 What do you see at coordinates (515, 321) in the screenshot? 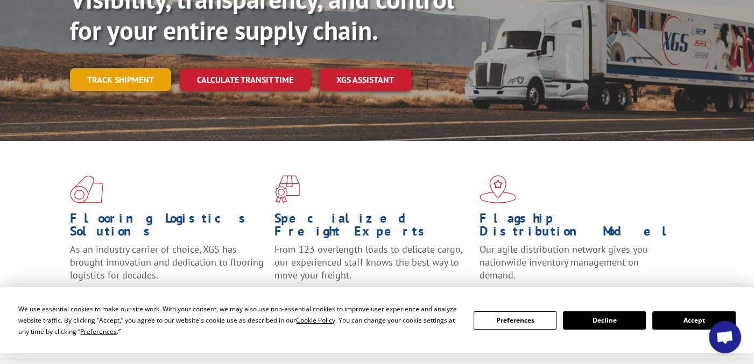
I see `button: Preferences` at bounding box center [515, 321].